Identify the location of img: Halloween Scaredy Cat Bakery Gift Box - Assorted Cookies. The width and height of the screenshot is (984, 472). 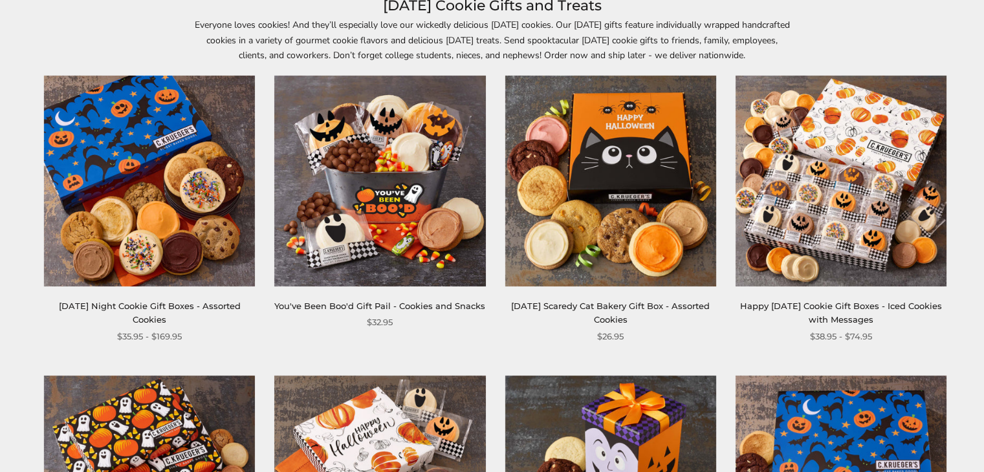
(610, 181).